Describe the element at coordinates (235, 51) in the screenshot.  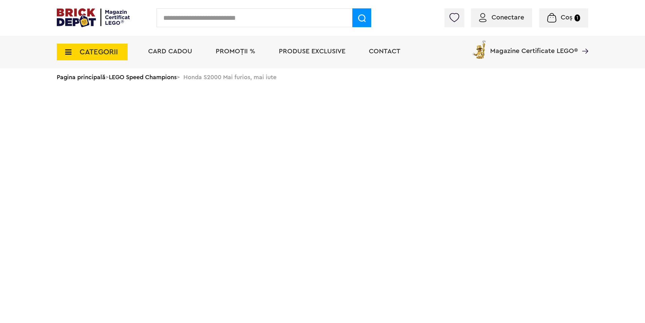
I see `a: PROMOȚII %` at that location.